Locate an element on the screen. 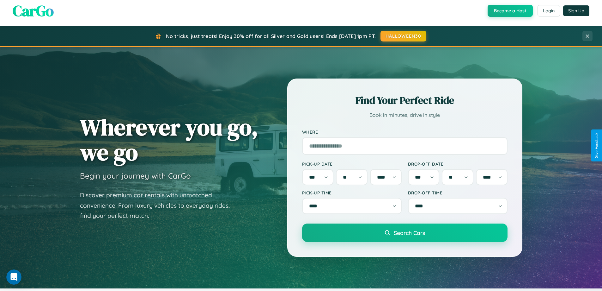 This screenshot has height=291, width=602. label: Drop-off Date is located at coordinates (458, 163).